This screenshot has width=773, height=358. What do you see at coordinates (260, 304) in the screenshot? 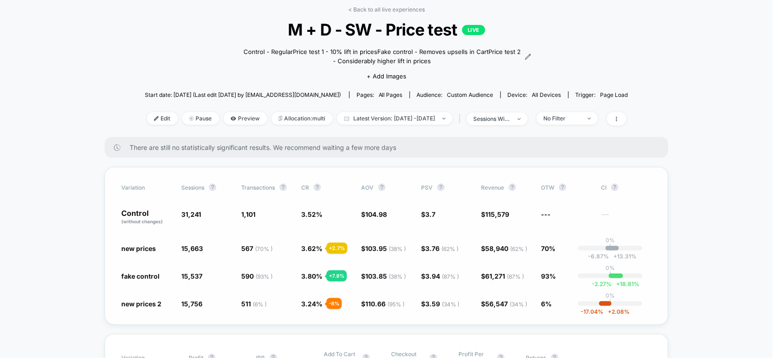
I see `span: ( 6 % )` at bounding box center [260, 304].